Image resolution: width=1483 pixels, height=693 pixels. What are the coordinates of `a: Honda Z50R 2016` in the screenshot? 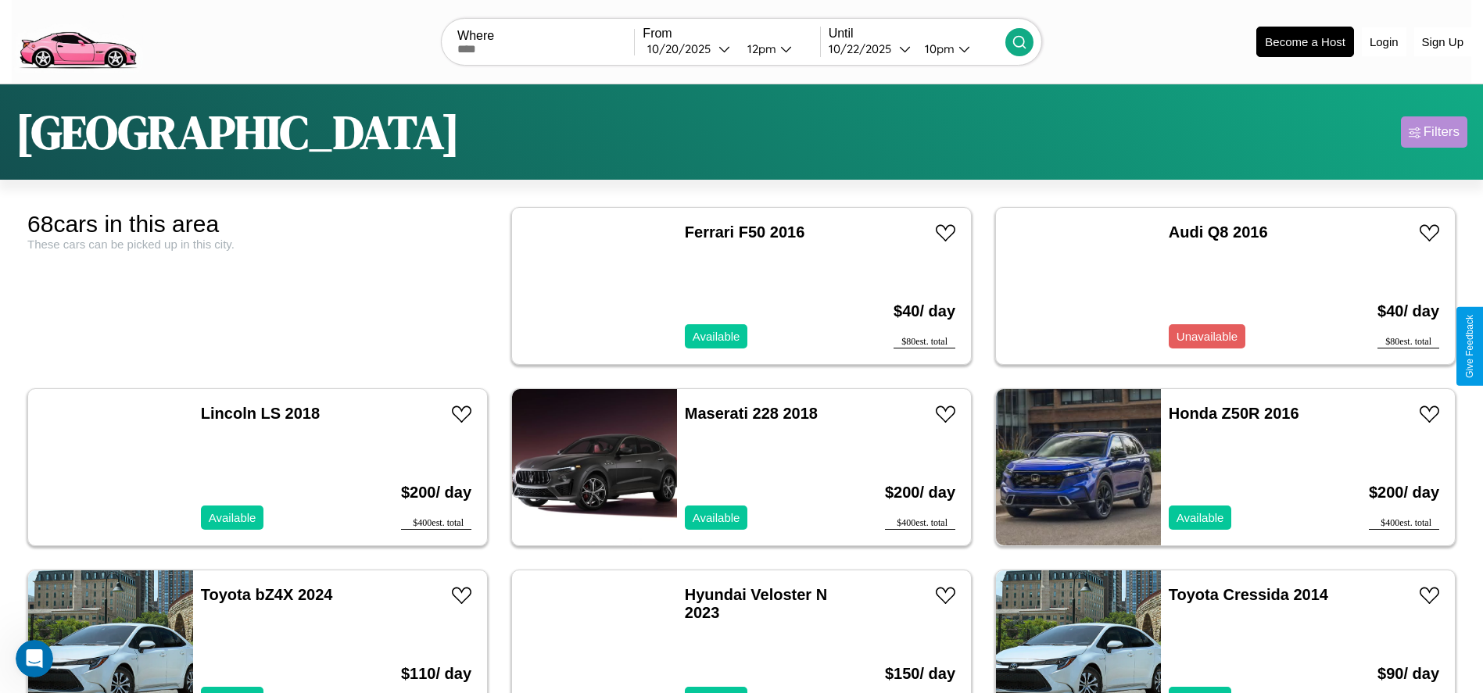 It's located at (1233, 413).